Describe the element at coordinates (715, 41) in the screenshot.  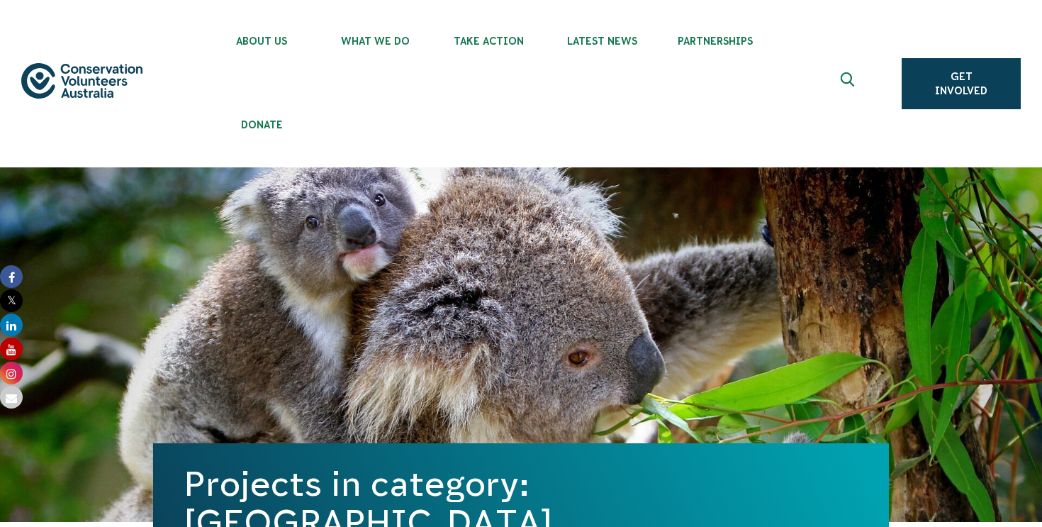
I see `span: Partnerships` at that location.